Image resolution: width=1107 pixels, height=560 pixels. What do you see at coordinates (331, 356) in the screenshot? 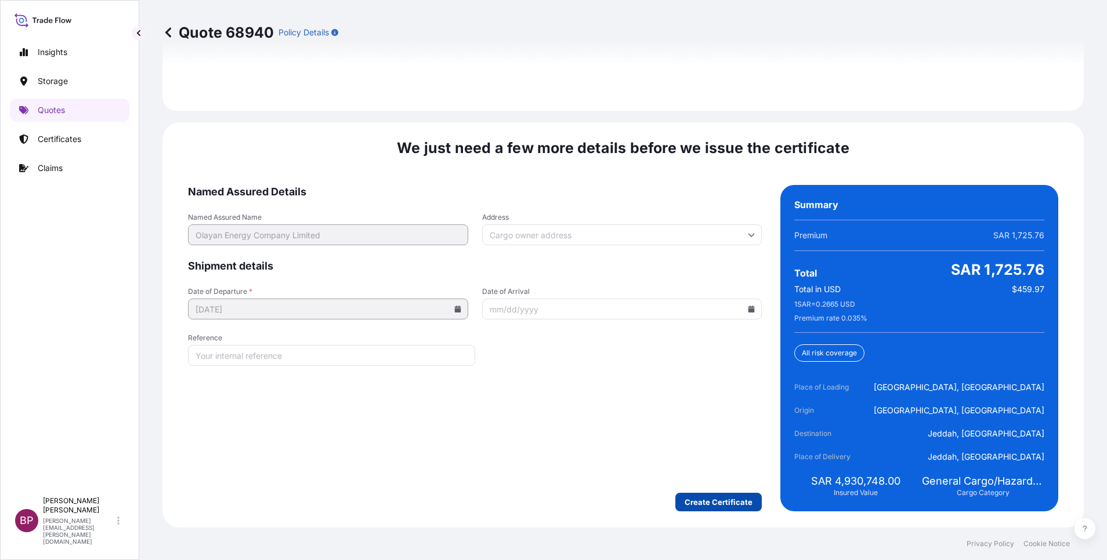
I see `input: Your internal reference` at bounding box center [331, 356].